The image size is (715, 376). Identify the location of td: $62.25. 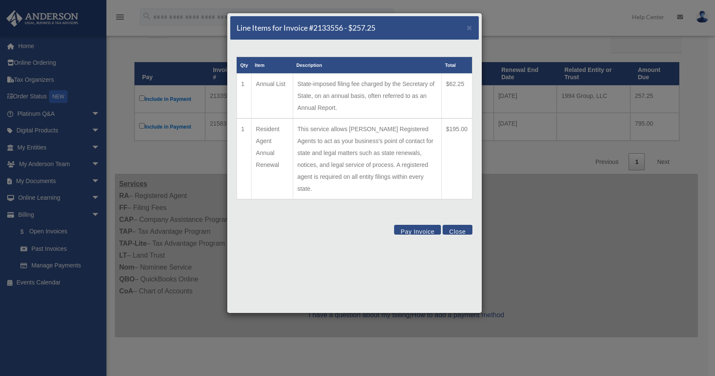
(457, 96).